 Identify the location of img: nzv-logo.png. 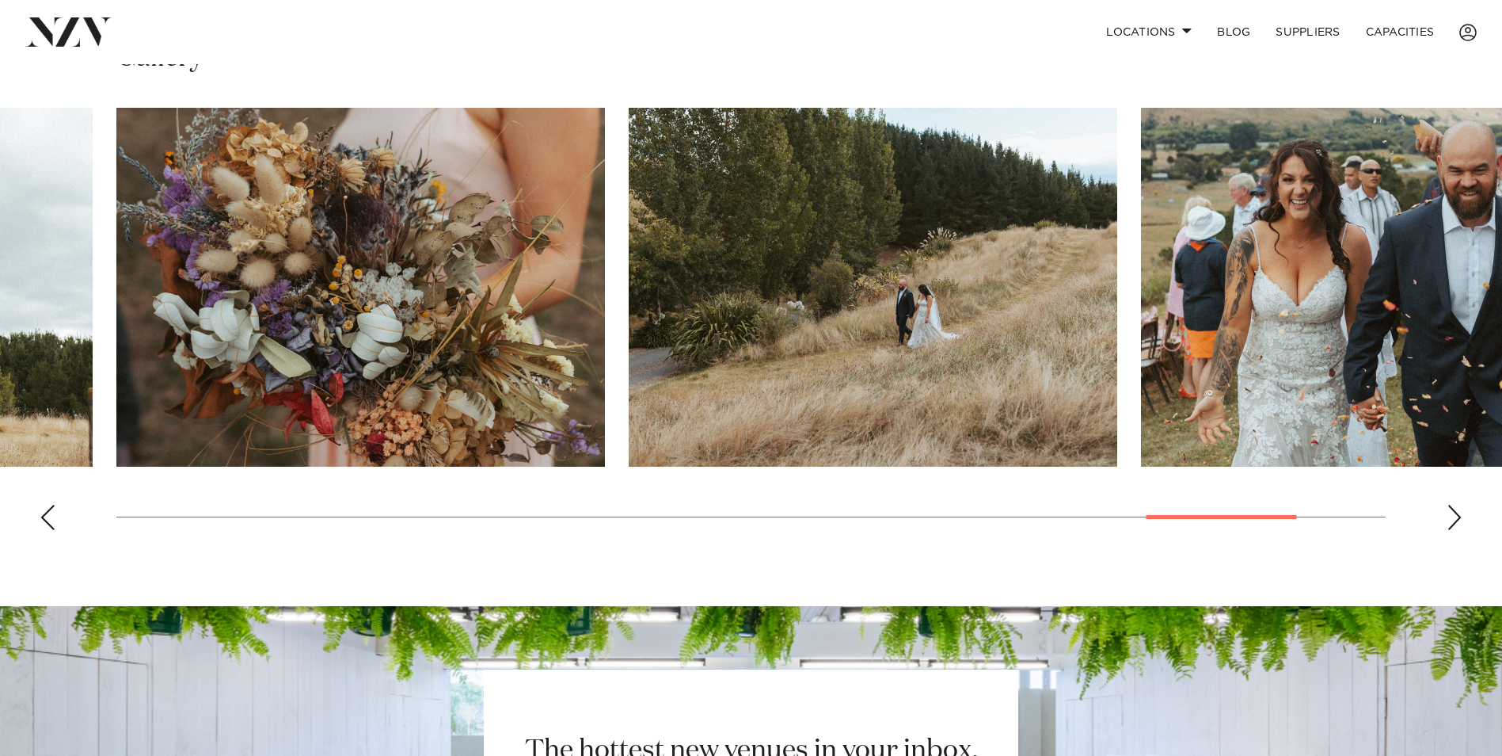
(68, 32).